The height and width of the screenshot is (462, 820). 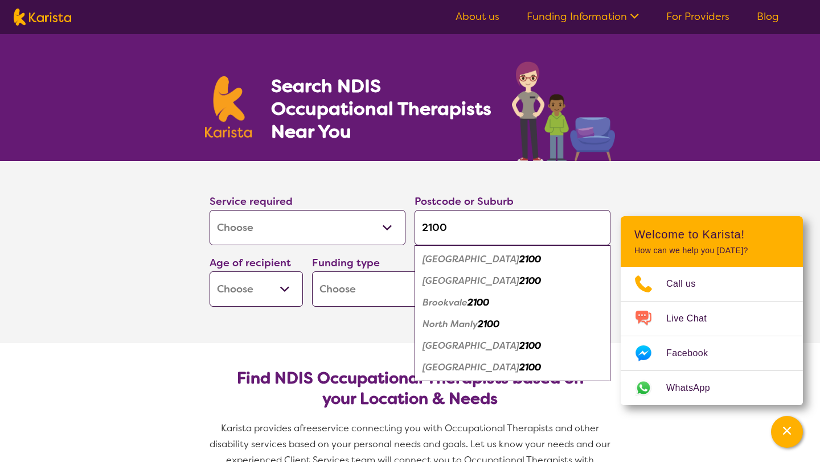 What do you see at coordinates (582, 17) in the screenshot?
I see `a: Funding Information` at bounding box center [582, 17].